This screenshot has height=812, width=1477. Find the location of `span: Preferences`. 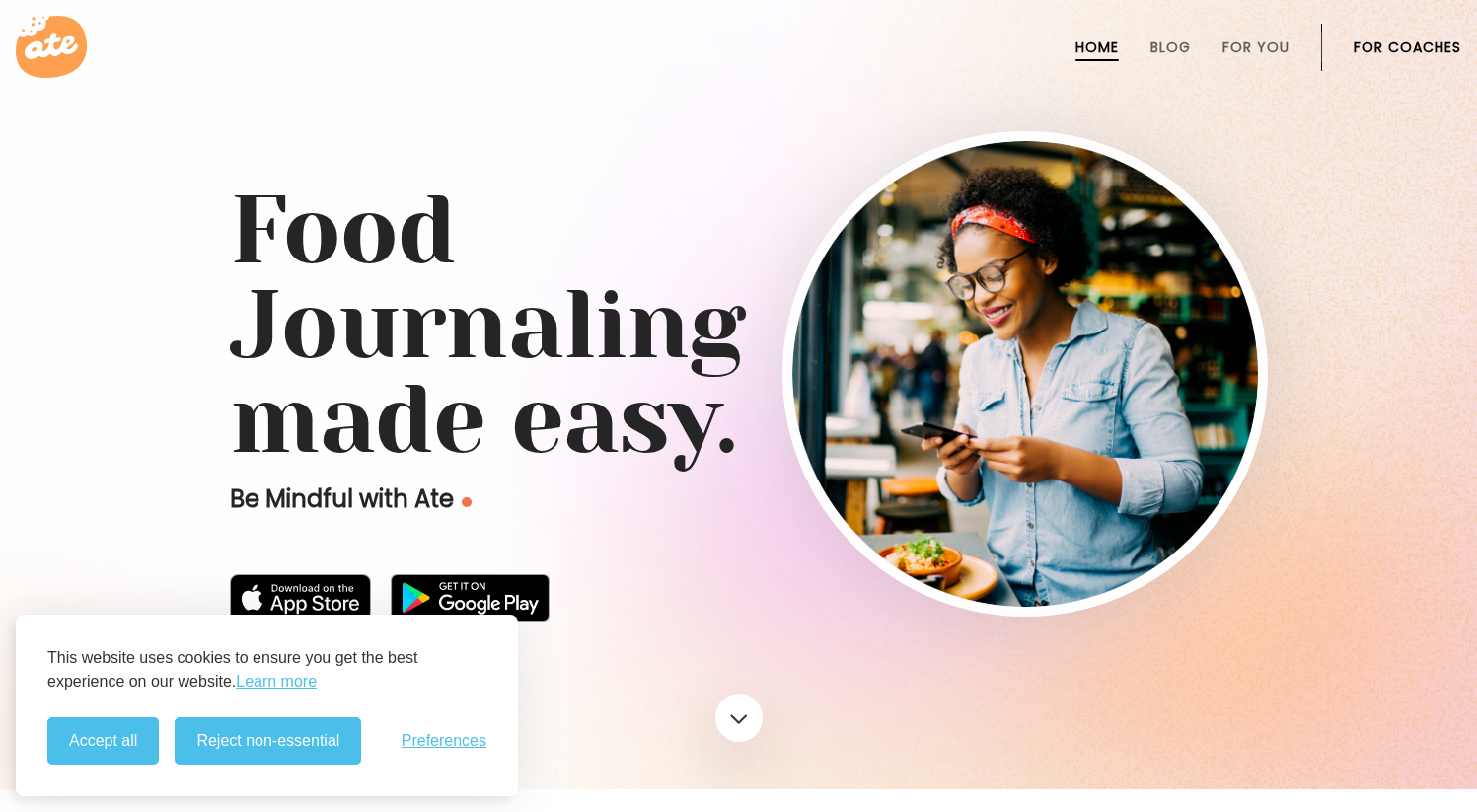

span: Preferences is located at coordinates (444, 741).